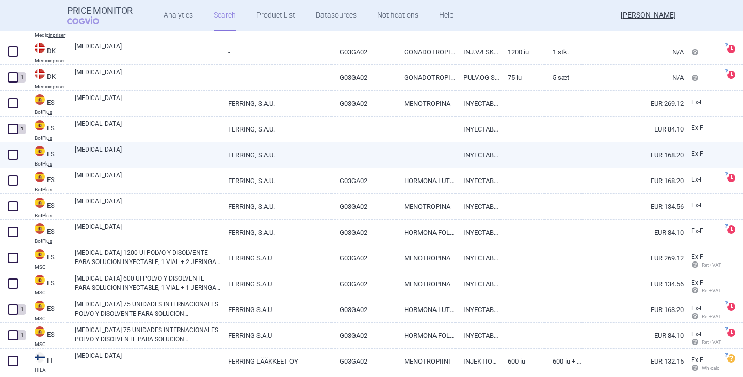  What do you see at coordinates (563, 52) in the screenshot?
I see `a: 1 stk.` at bounding box center [563, 52].